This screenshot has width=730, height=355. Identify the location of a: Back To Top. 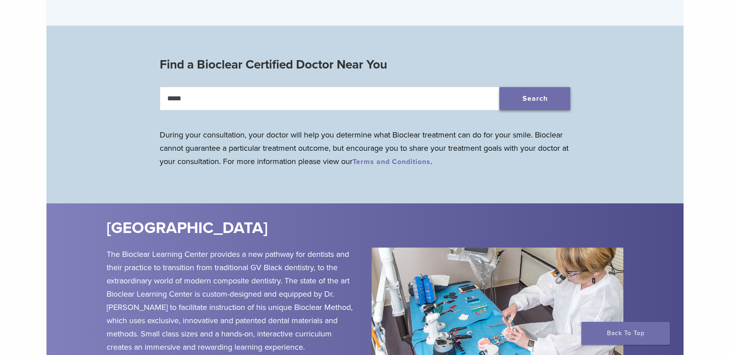
(625, 333).